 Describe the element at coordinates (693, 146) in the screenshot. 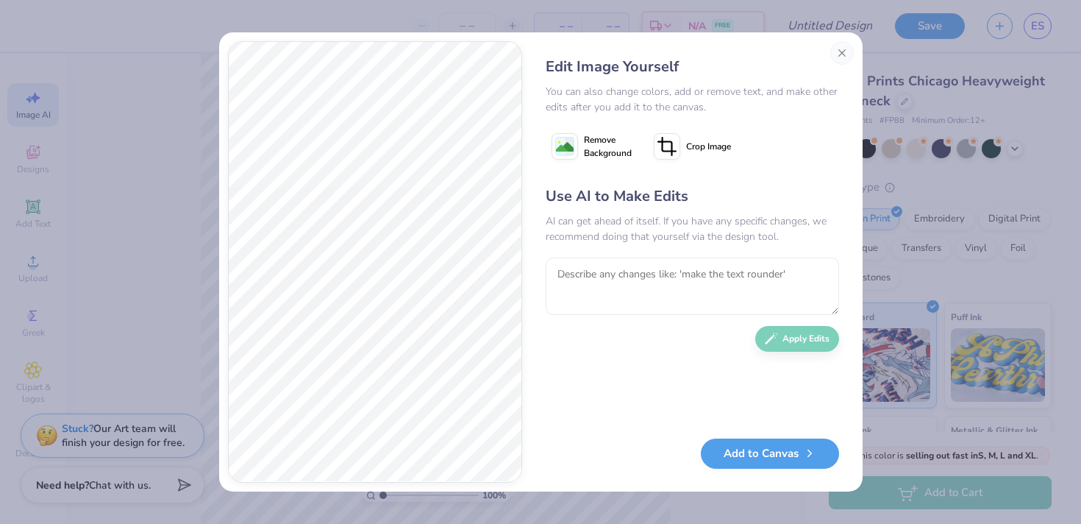

I see `button: Crop Image` at that location.